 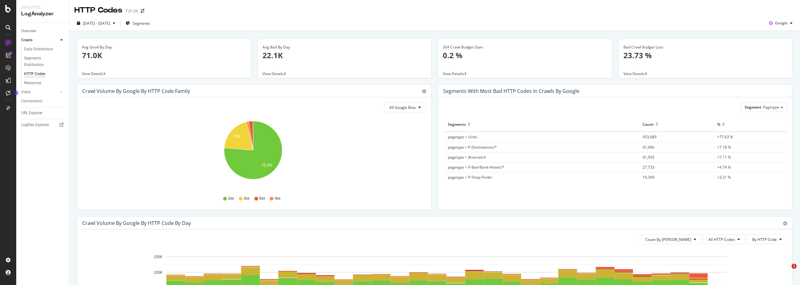 I want to click on p: 71.0K, so click(x=164, y=55).